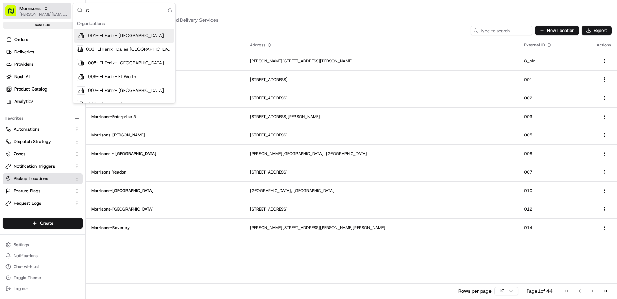  Describe the element at coordinates (38, 191) in the screenshot. I see `a: Feature Flags` at that location.